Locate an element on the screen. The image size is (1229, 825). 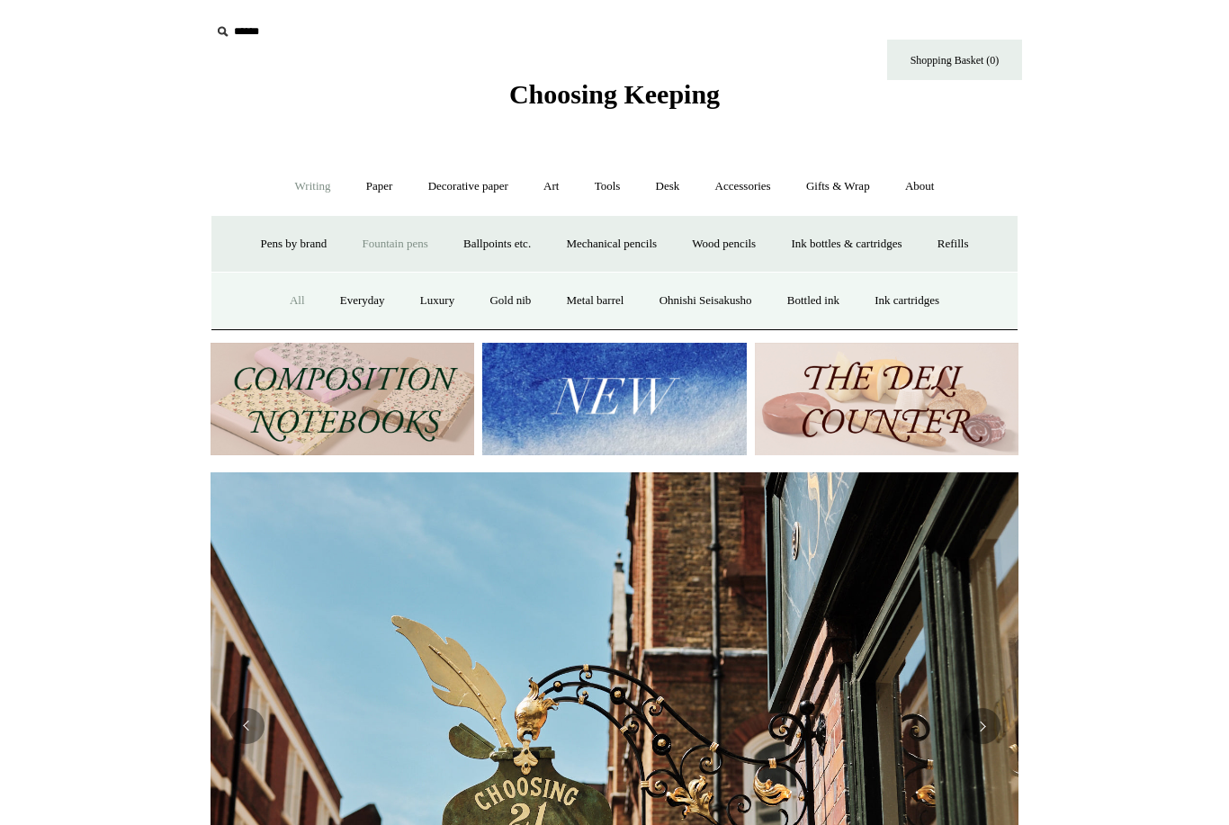
button: Next is located at coordinates (982, 726).